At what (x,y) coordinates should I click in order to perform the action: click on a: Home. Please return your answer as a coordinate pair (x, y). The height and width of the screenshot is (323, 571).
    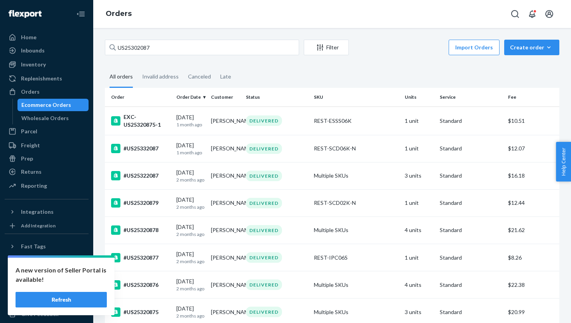
    Looking at the image, I should click on (47, 37).